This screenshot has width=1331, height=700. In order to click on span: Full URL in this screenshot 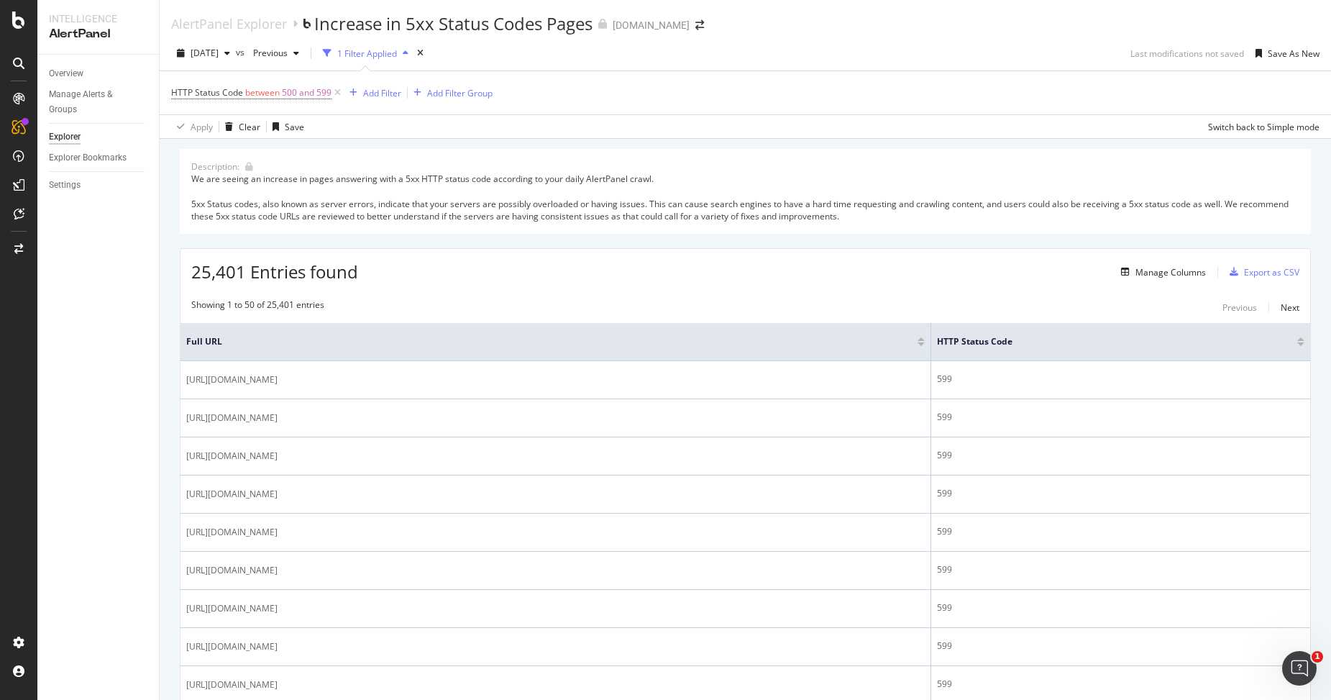, I will do `click(541, 342)`.